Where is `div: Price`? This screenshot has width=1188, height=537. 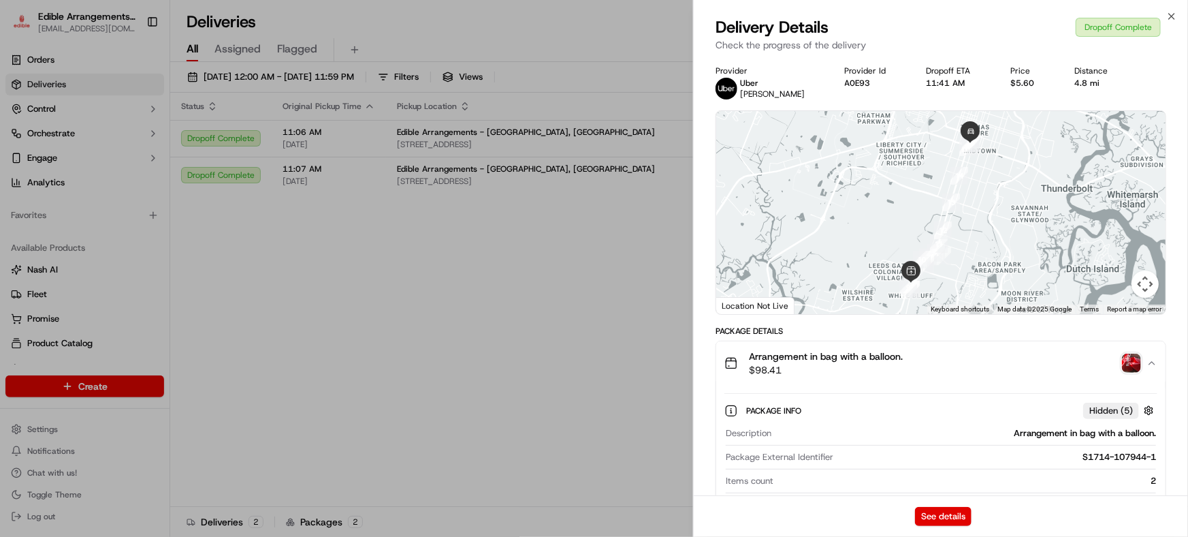 div: Price is located at coordinates (1032, 71).